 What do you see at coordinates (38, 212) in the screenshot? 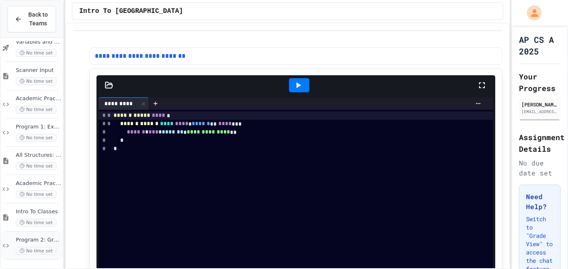
I see `span: Intro To Classes` at bounding box center [38, 212].